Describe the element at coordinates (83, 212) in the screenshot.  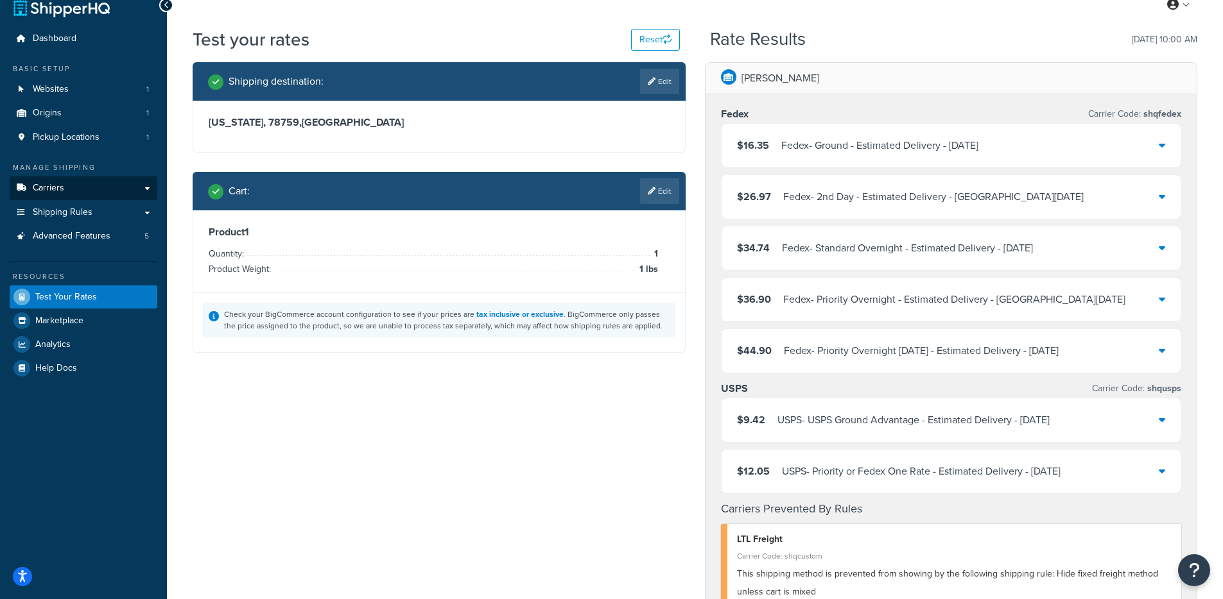
I see `a: Shipping Rules` at that location.